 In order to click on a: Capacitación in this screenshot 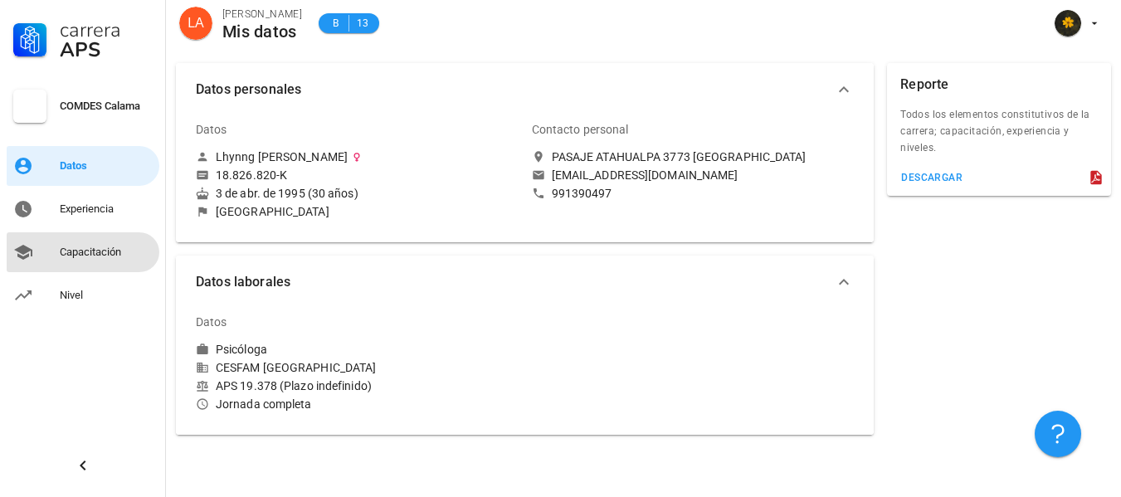, I will do `click(83, 252)`.